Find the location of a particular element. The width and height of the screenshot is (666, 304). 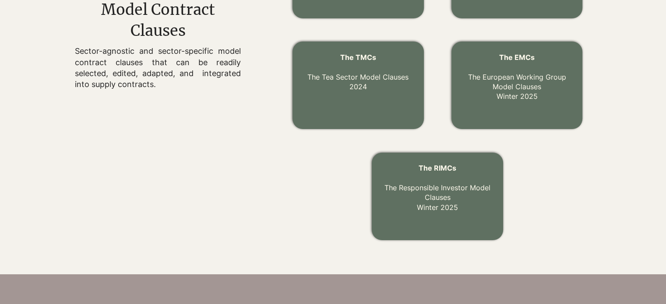

a: The RIMCs The Responsible Investor Model ClausesWinter 2025 is located at coordinates (437, 188).